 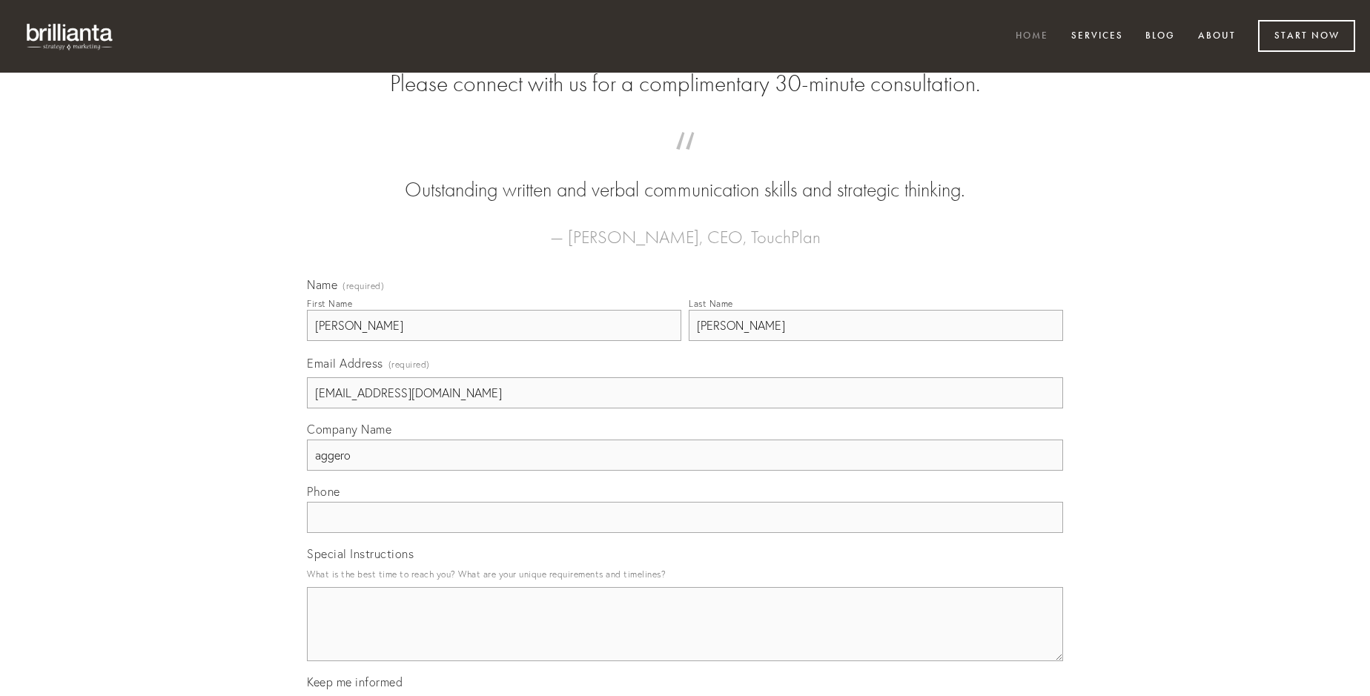 I want to click on span: Special Instructions, so click(x=360, y=554).